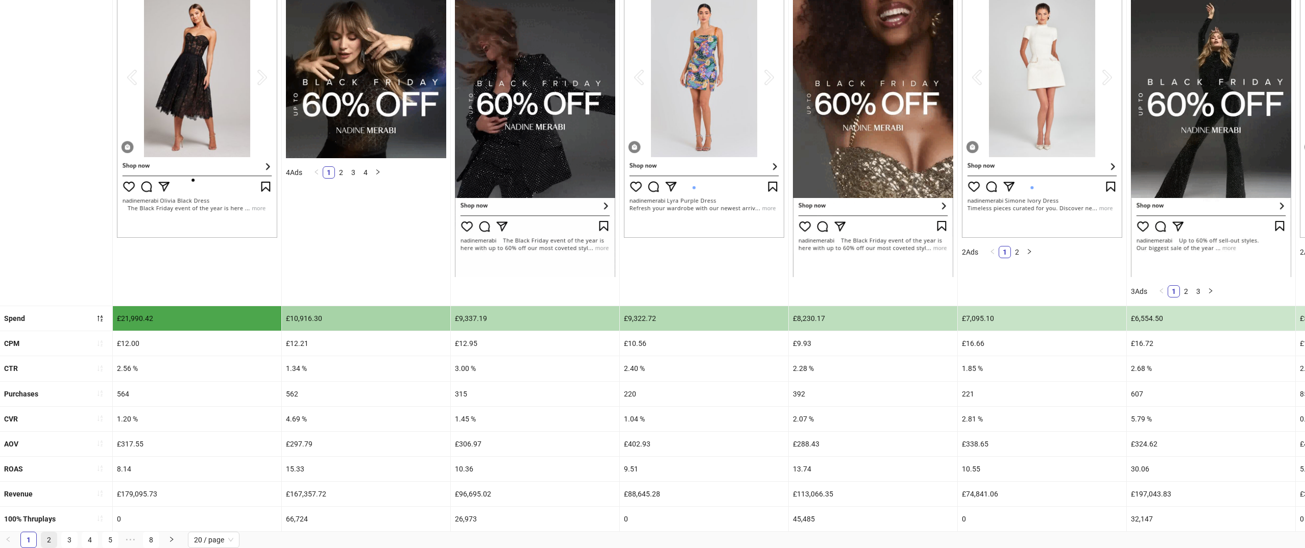  I want to click on div: £338.65, so click(1042, 444).